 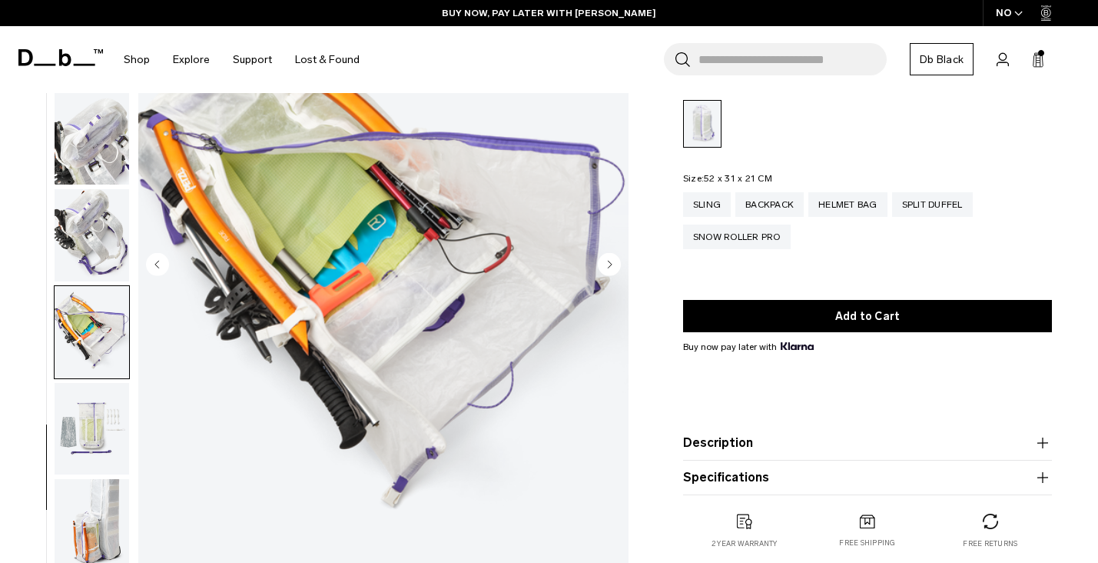 I want to click on a: Backpack, so click(x=769, y=204).